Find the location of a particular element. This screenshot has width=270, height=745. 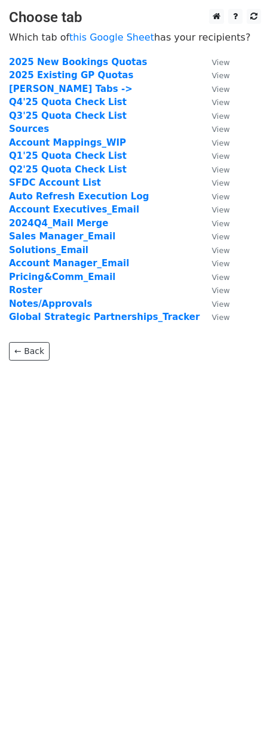

strong: Q4'25 Quota Check List is located at coordinates (67, 102).